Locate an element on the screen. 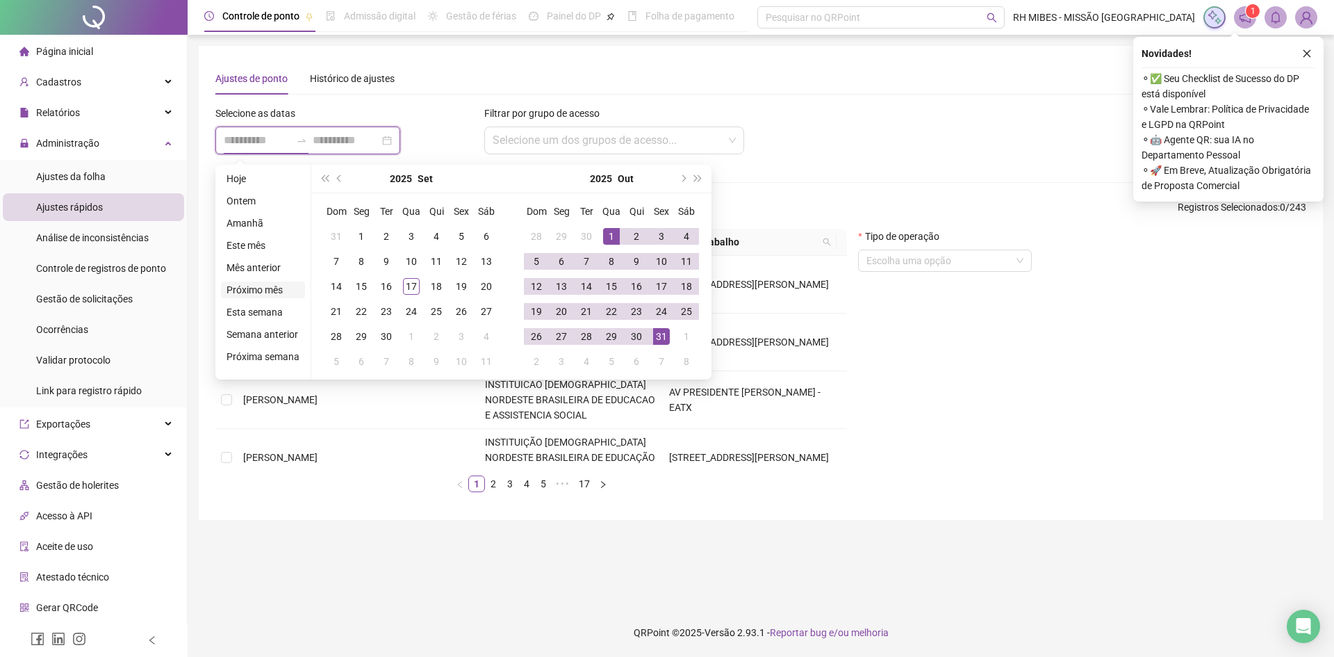 The width and height of the screenshot is (1334, 657). span: ⚬ ✅ Seu Checklist de Sucesso do DP está disponível is located at coordinates (1229, 86).